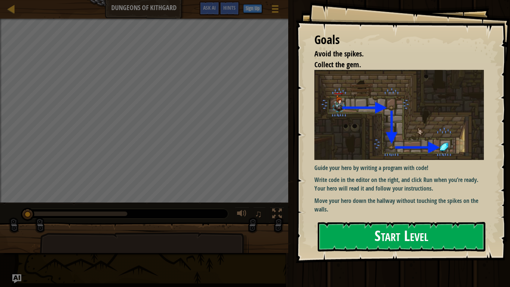 This screenshot has width=510, height=287. I want to click on span: Collect the gem., so click(338, 64).